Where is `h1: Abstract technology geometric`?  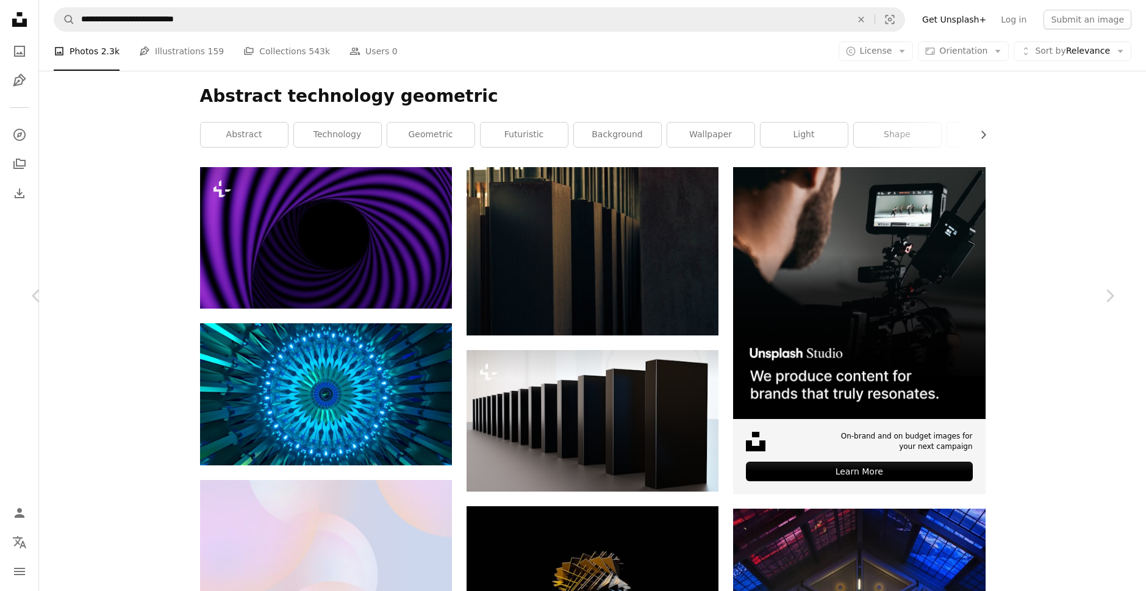
h1: Abstract technology geometric is located at coordinates (593, 96).